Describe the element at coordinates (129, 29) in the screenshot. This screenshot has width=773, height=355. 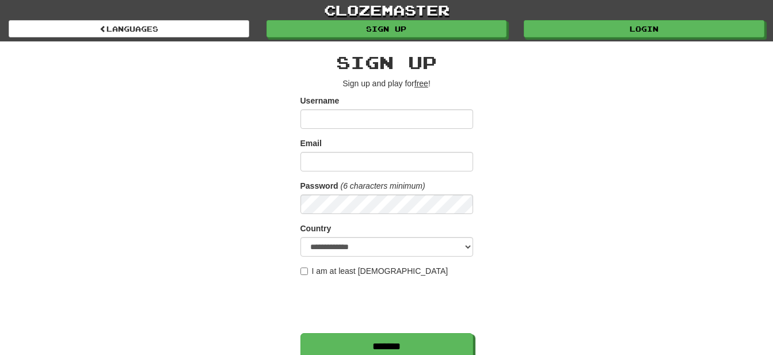
I see `a: Languages` at that location.